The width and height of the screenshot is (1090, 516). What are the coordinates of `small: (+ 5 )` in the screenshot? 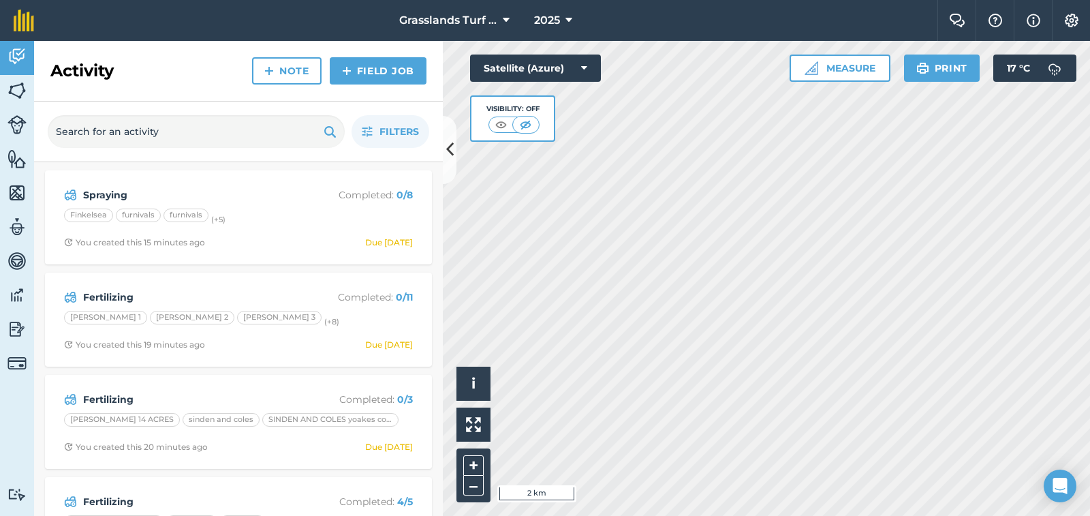 It's located at (218, 219).